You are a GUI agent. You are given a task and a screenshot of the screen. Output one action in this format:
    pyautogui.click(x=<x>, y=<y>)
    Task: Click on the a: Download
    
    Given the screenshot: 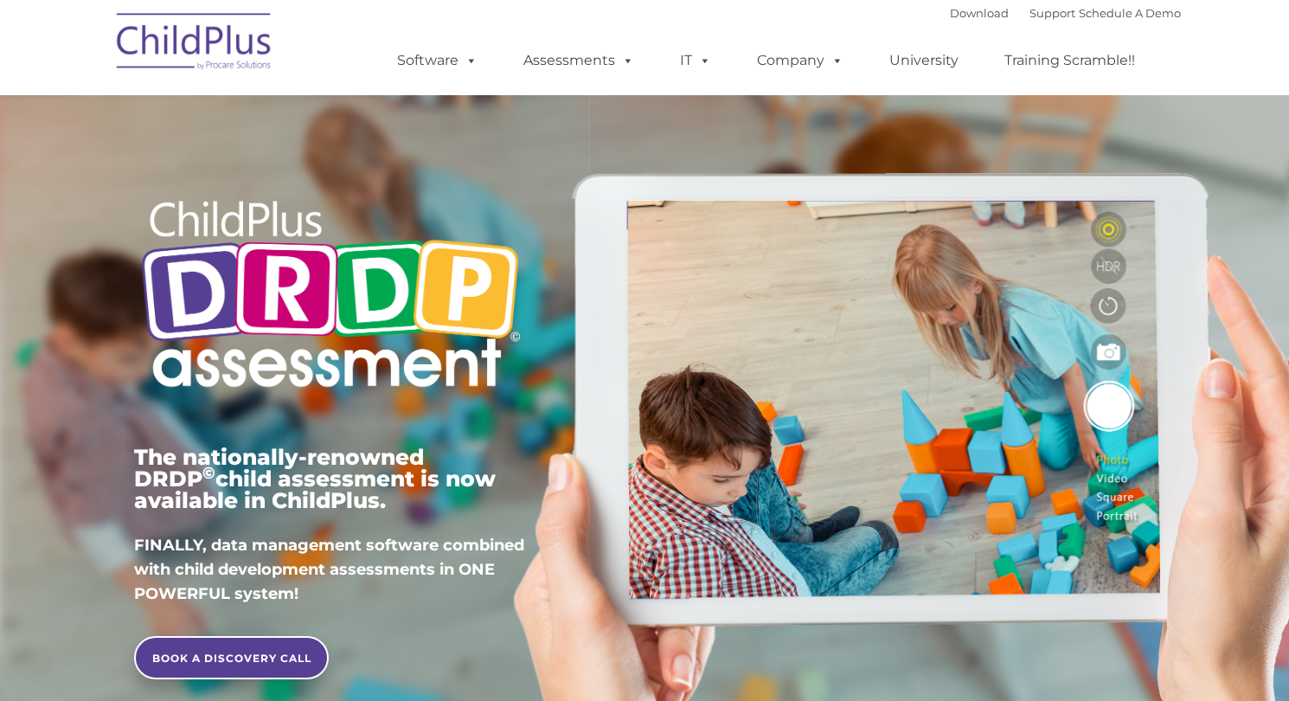 What is the action you would take?
    pyautogui.click(x=979, y=13)
    